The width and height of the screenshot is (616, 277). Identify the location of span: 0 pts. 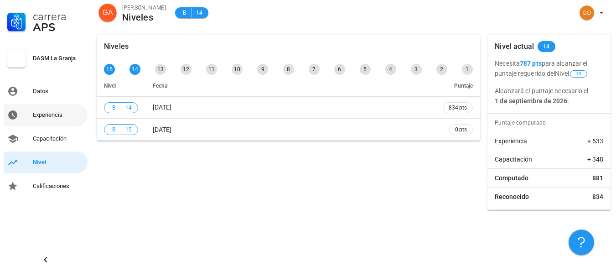
(461, 129).